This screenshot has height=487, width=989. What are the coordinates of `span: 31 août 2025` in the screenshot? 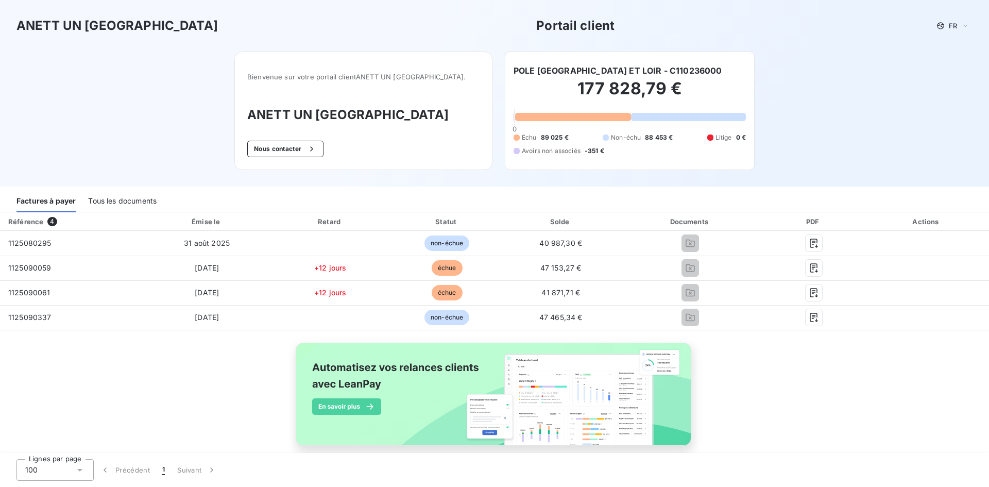 It's located at (207, 243).